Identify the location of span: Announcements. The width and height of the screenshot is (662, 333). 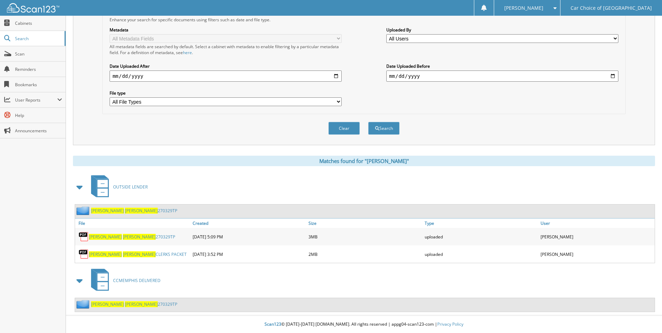
(38, 131).